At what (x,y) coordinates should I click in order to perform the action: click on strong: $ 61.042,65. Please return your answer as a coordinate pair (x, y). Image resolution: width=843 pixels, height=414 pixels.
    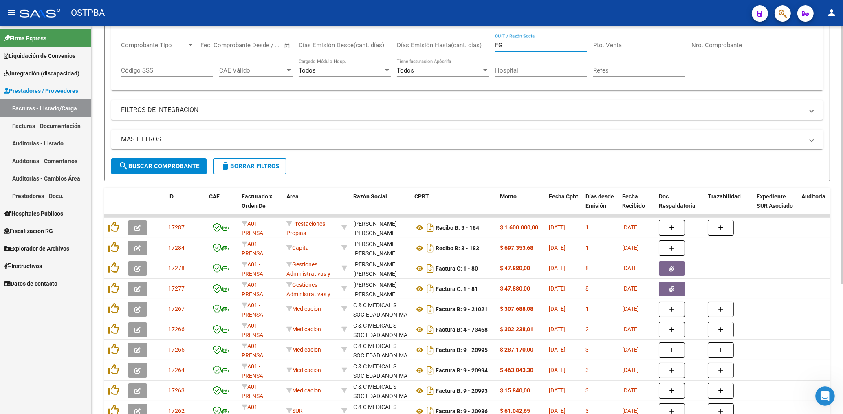
    Looking at the image, I should click on (515, 411).